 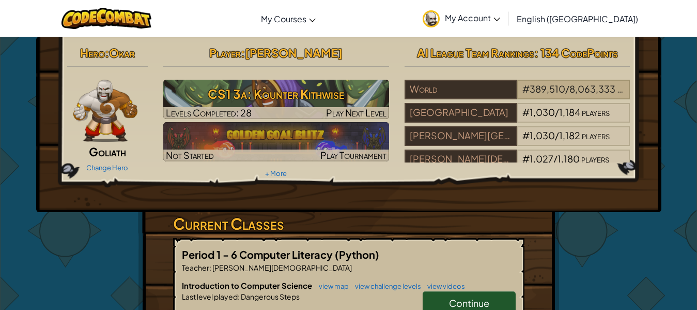 What do you see at coordinates (461, 89) in the screenshot?
I see `div: World` at bounding box center [461, 89].